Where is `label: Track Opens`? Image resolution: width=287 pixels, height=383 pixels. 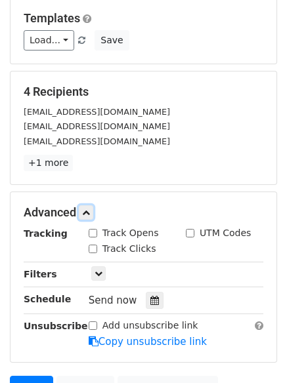 label: Track Opens is located at coordinates (131, 233).